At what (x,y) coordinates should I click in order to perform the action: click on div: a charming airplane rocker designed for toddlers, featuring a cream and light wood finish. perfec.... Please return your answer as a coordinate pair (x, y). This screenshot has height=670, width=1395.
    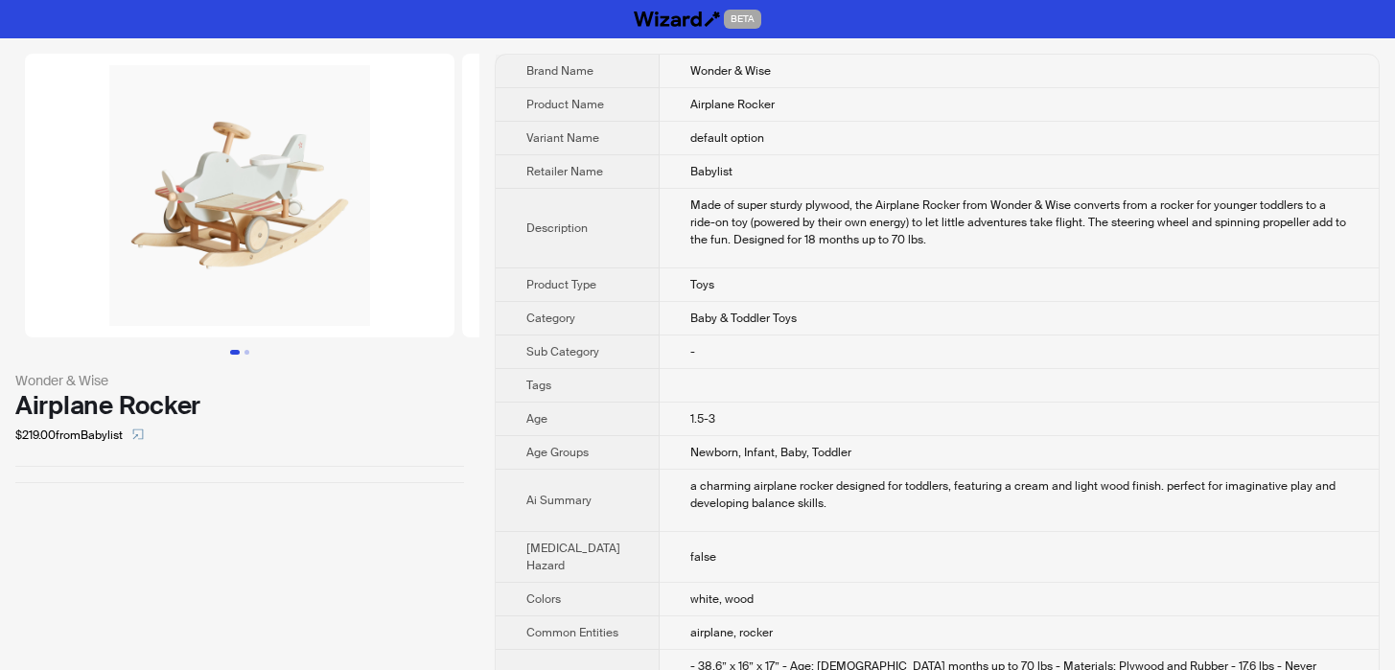
    Looking at the image, I should click on (1019, 495).